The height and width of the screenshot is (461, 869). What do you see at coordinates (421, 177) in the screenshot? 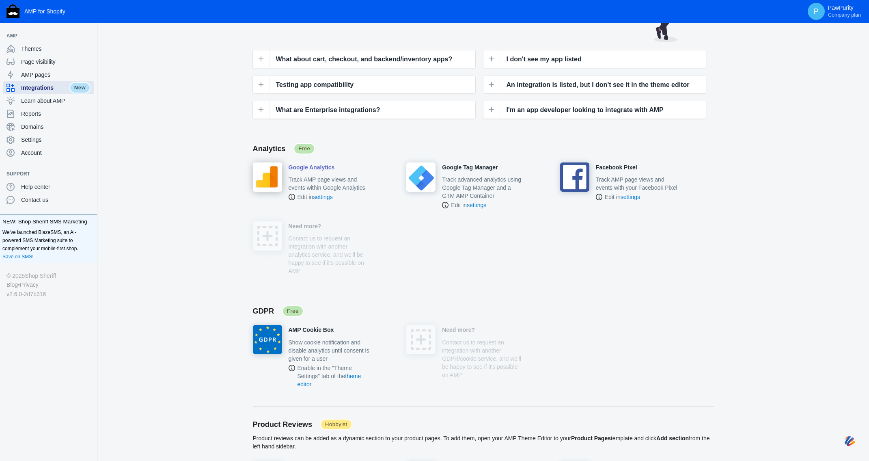
I see `img: google-tag-manager_150x150.png` at bounding box center [421, 177].